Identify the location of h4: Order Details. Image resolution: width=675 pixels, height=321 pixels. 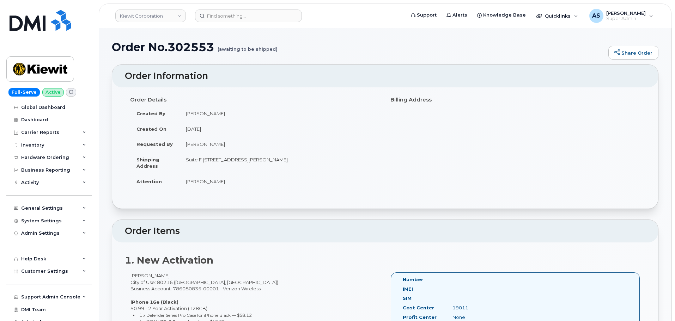
(255, 100).